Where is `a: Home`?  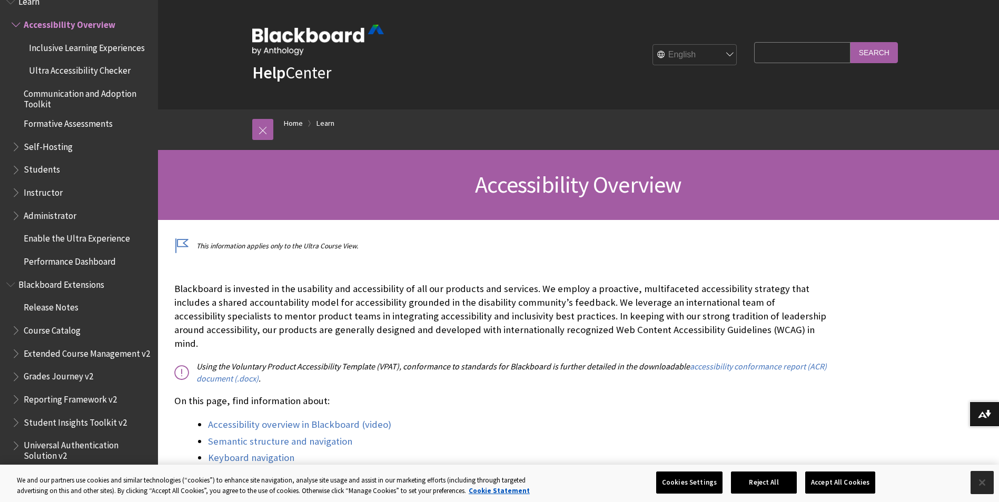 a: Home is located at coordinates (293, 123).